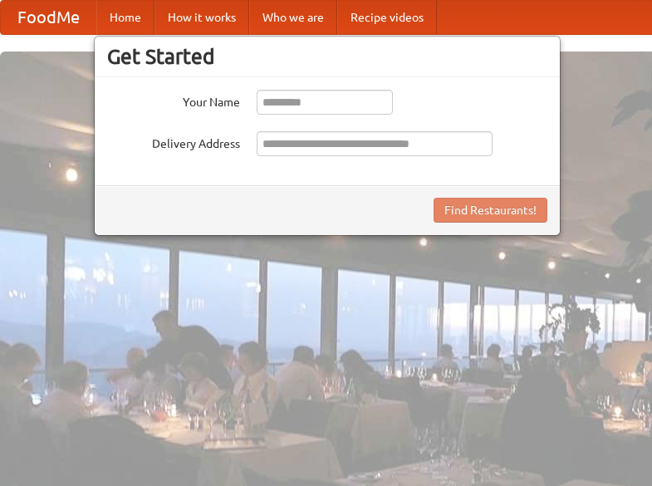  What do you see at coordinates (125, 17) in the screenshot?
I see `a: Home` at bounding box center [125, 17].